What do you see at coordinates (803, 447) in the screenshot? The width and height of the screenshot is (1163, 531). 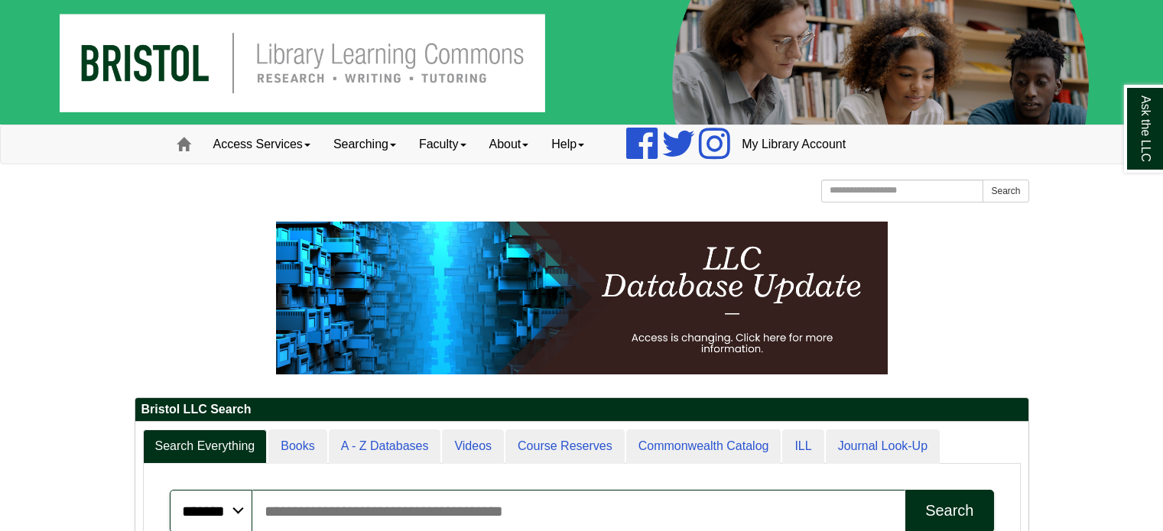 I see `a: ILL` at bounding box center [803, 447].